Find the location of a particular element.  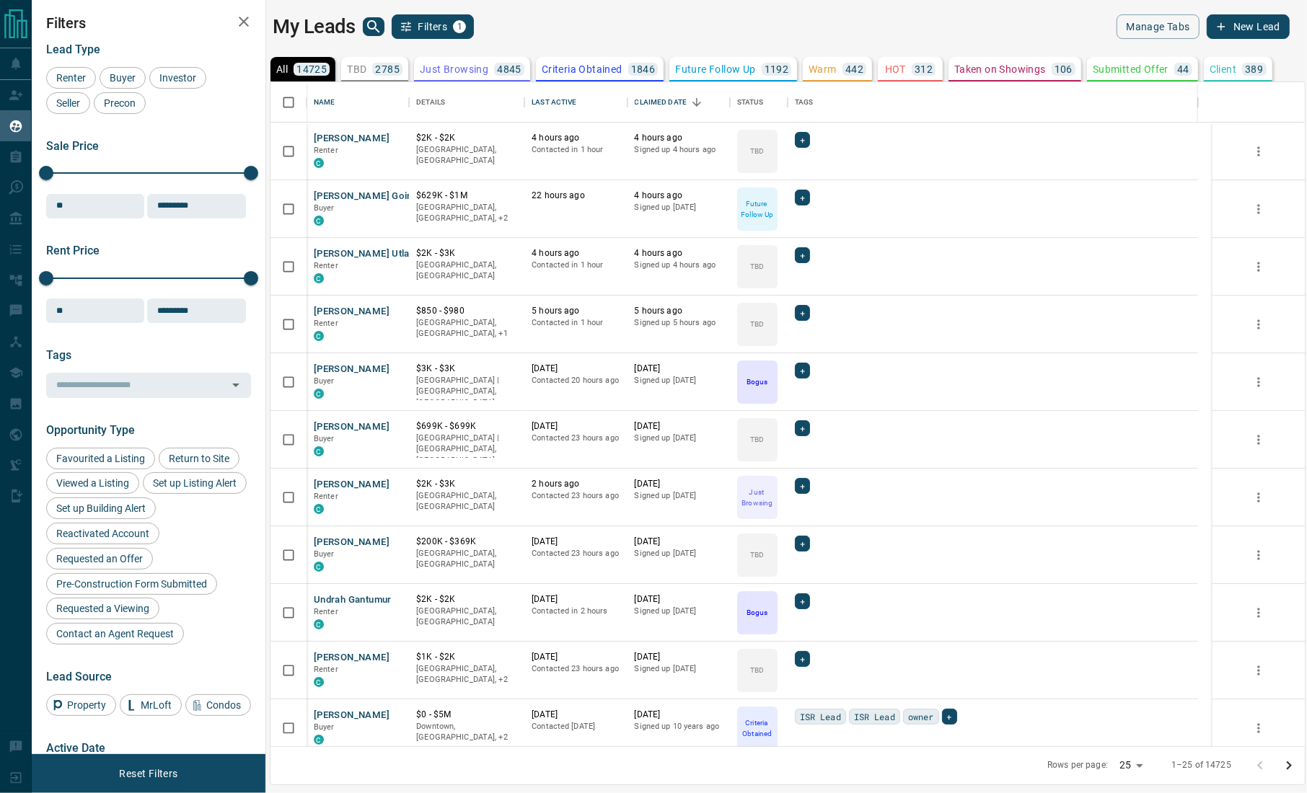

span: Opportunity Type is located at coordinates (90, 430).